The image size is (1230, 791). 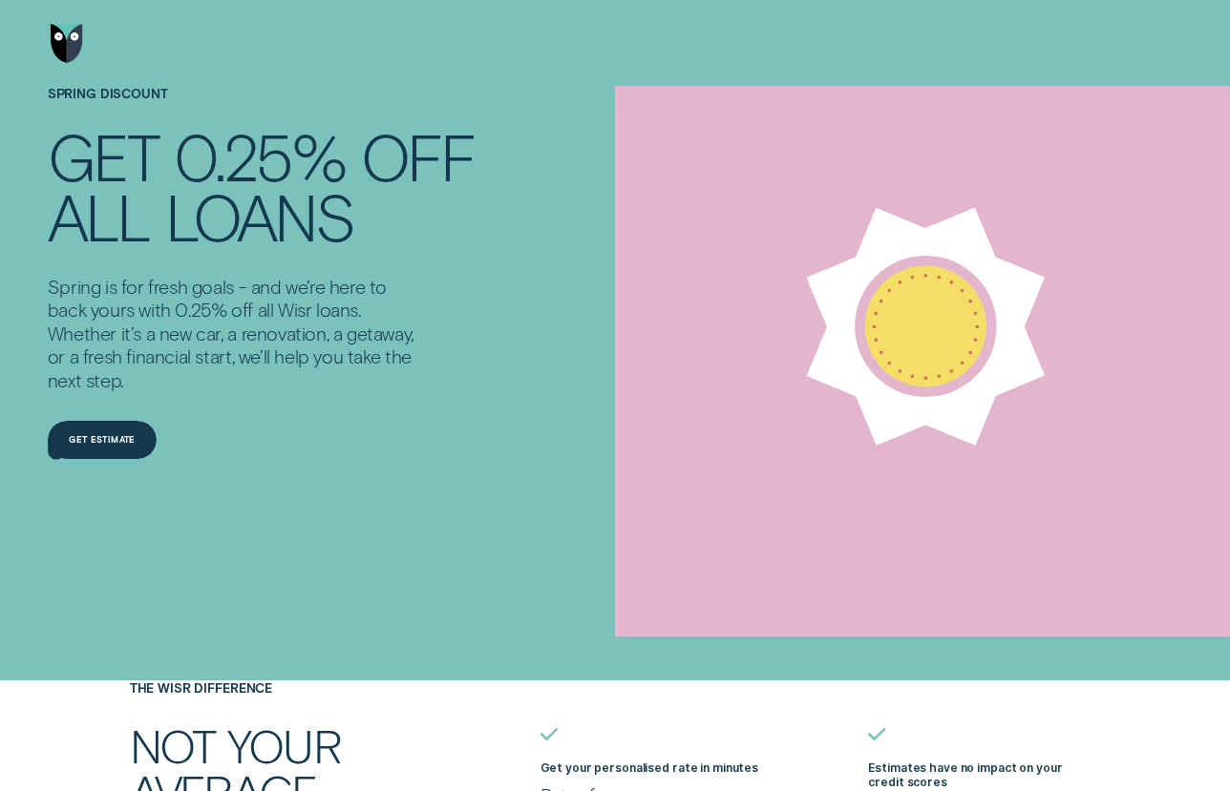 What do you see at coordinates (103, 156) in the screenshot?
I see `div: Get` at bounding box center [103, 156].